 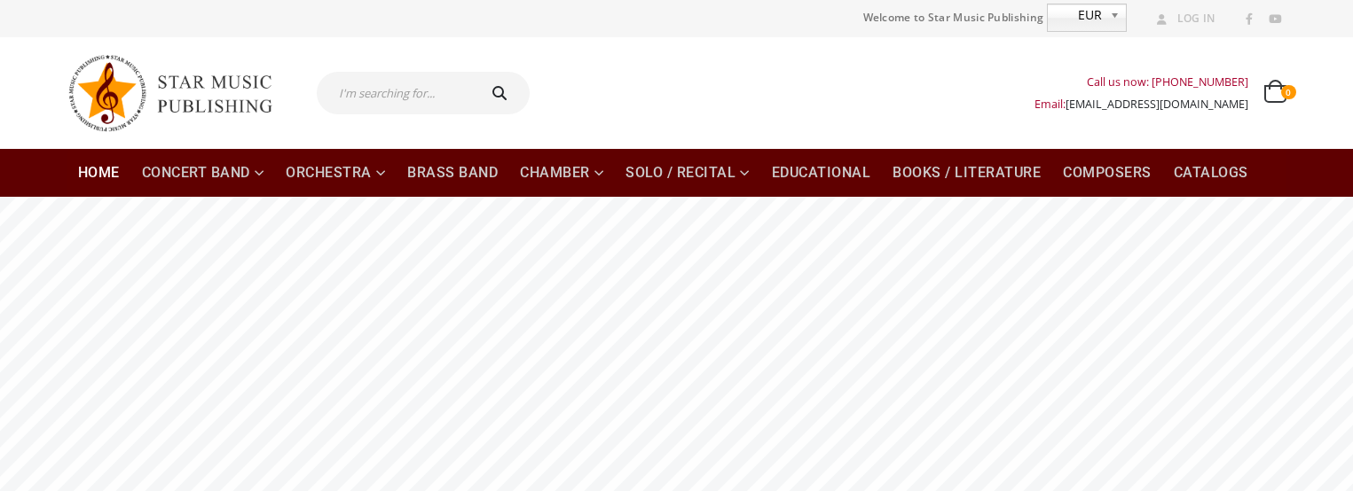 I want to click on a: Books / Literature, so click(x=966, y=173).